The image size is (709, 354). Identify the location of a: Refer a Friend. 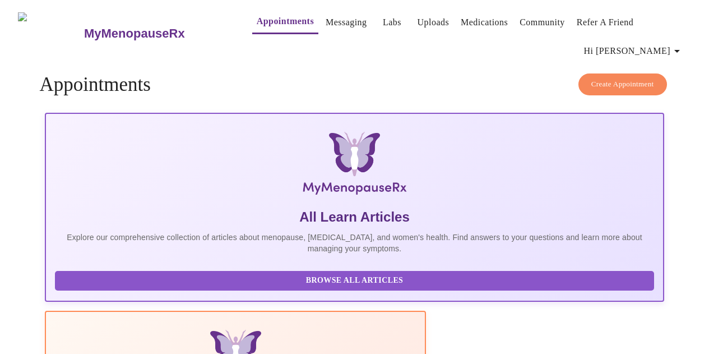
(605, 22).